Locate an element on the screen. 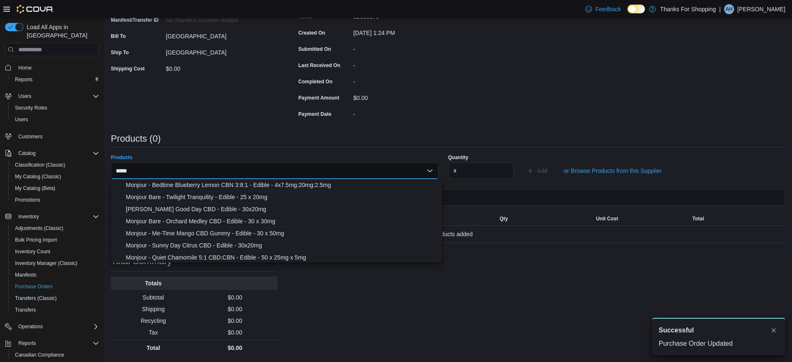  span: My Catalog (Beta) is located at coordinates (35, 188).